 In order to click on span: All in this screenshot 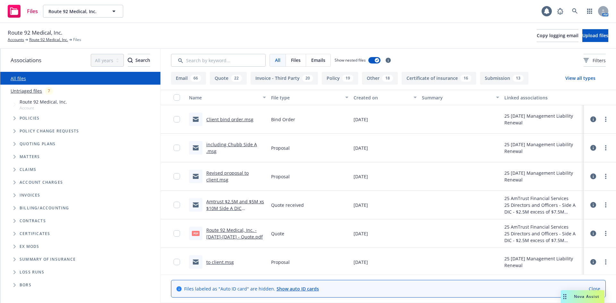, I will do `click(278, 60)`.